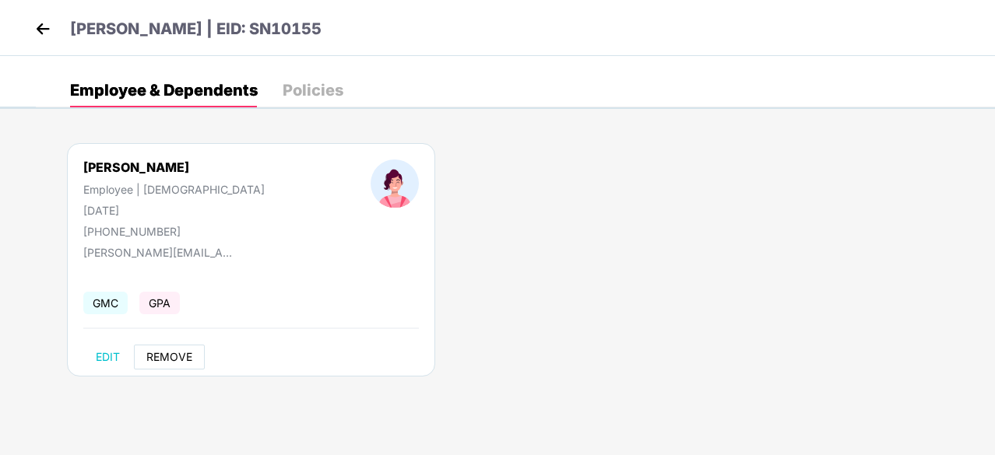  I want to click on span: REMOVE, so click(169, 357).